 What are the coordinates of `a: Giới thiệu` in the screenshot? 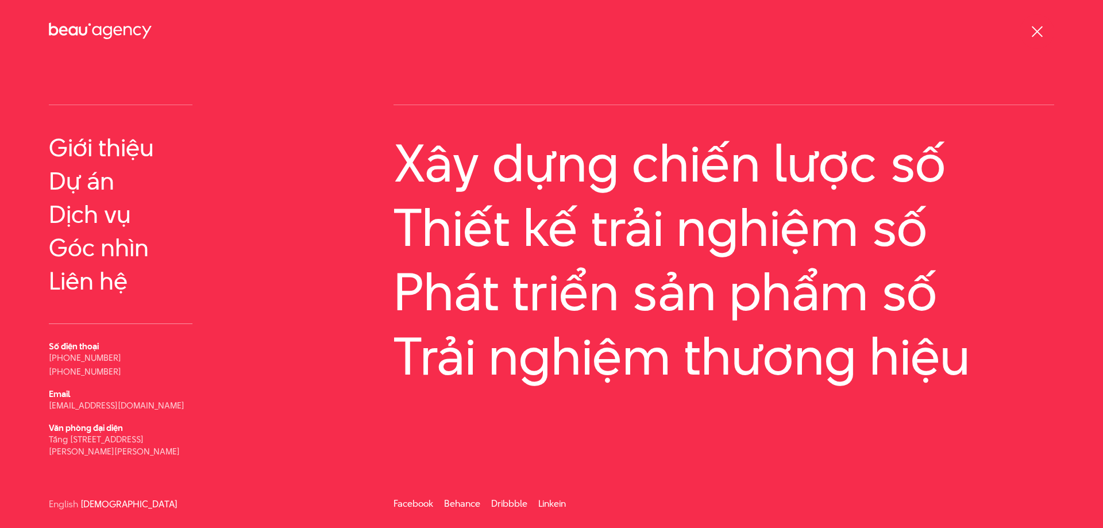 It's located at (121, 148).